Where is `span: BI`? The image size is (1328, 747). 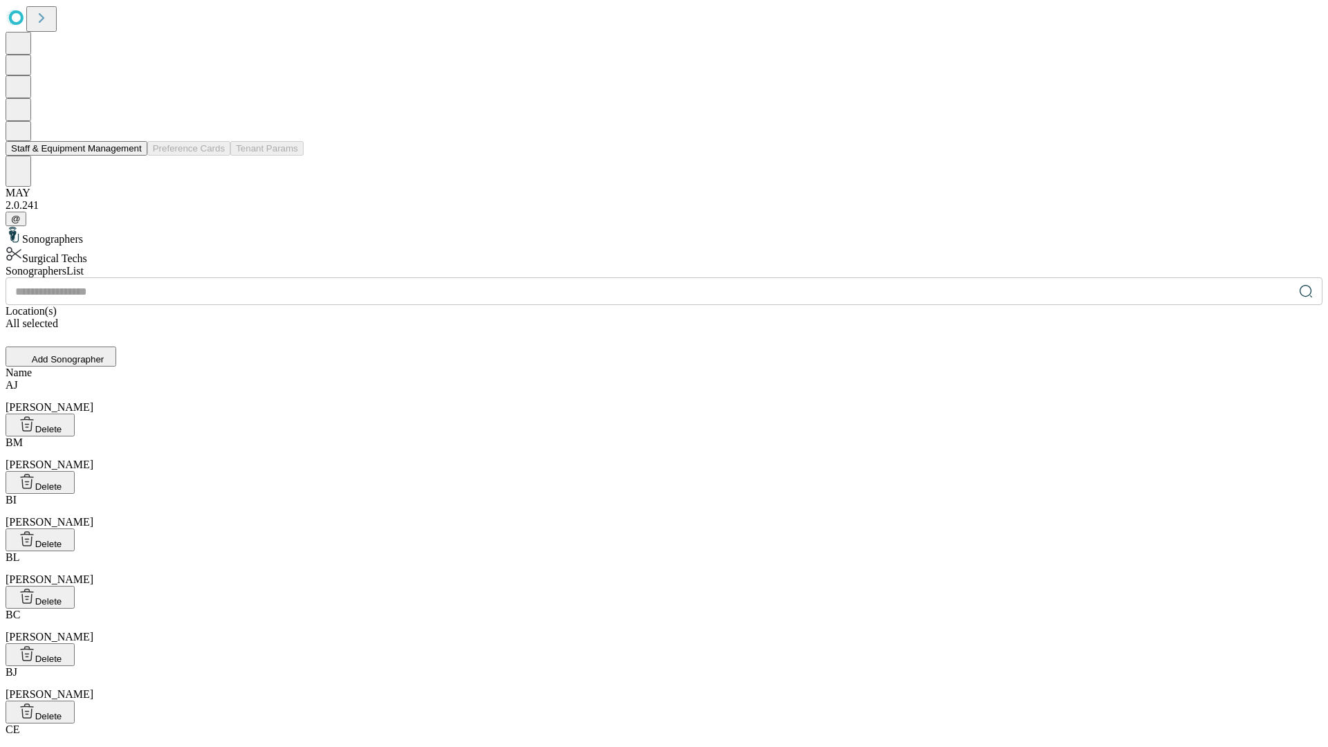
span: BI is located at coordinates (11, 499).